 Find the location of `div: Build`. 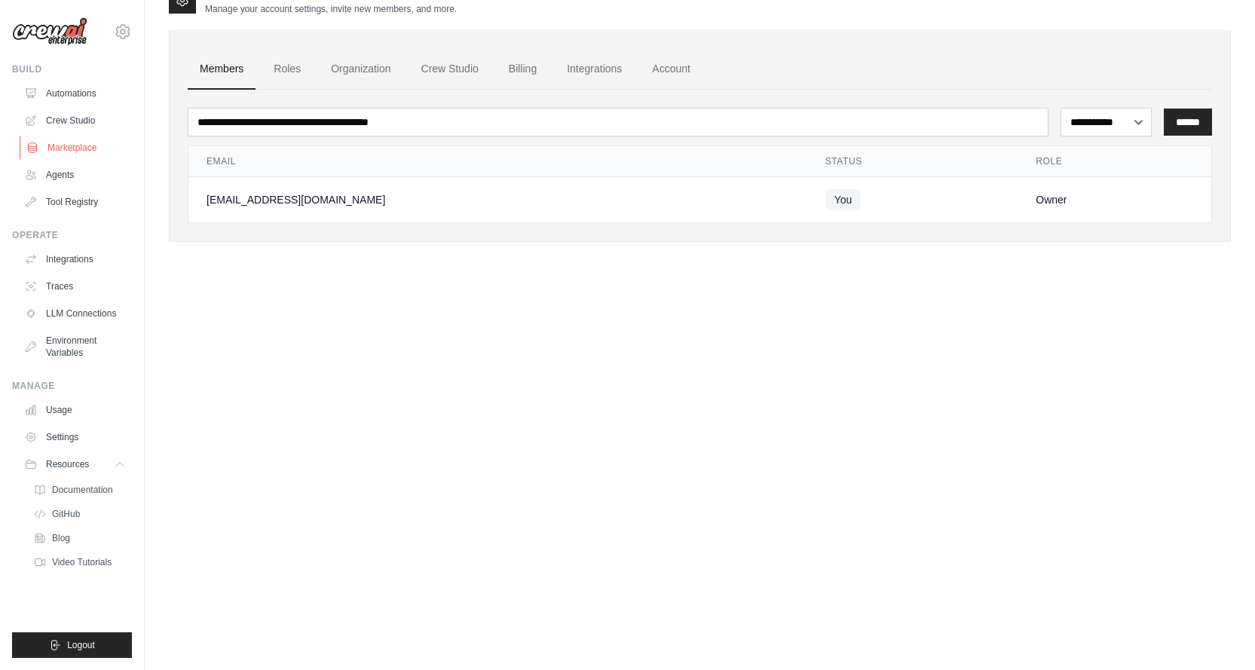

div: Build is located at coordinates (72, 69).